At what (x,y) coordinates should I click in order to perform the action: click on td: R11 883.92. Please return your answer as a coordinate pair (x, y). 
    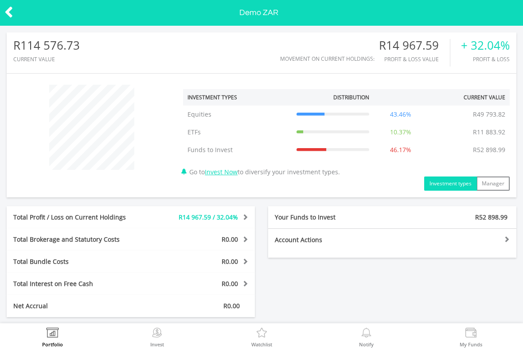
    Looking at the image, I should click on (489, 132).